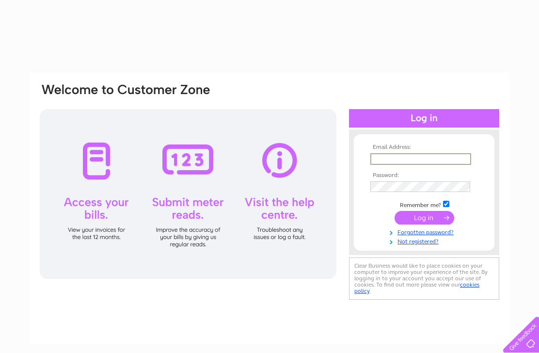  Describe the element at coordinates (424, 147) in the screenshot. I see `th: Email Address:` at that location.